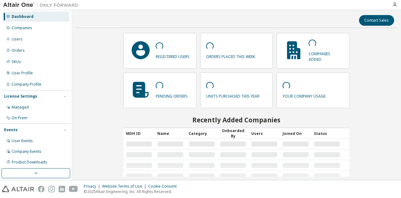 Image resolution: width=401 pixels, height=198 pixels. I want to click on div: SKUs, so click(16, 62).